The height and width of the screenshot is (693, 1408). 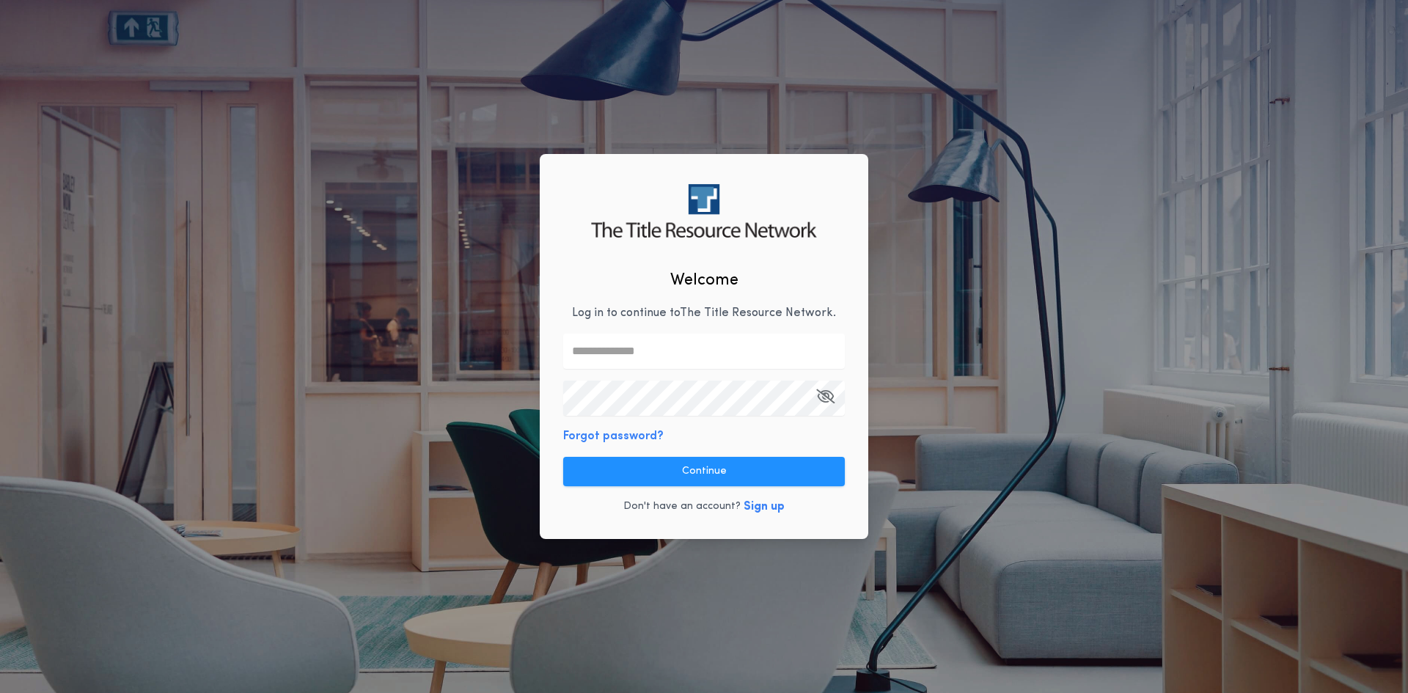 I want to click on h2: Welcome, so click(x=704, y=280).